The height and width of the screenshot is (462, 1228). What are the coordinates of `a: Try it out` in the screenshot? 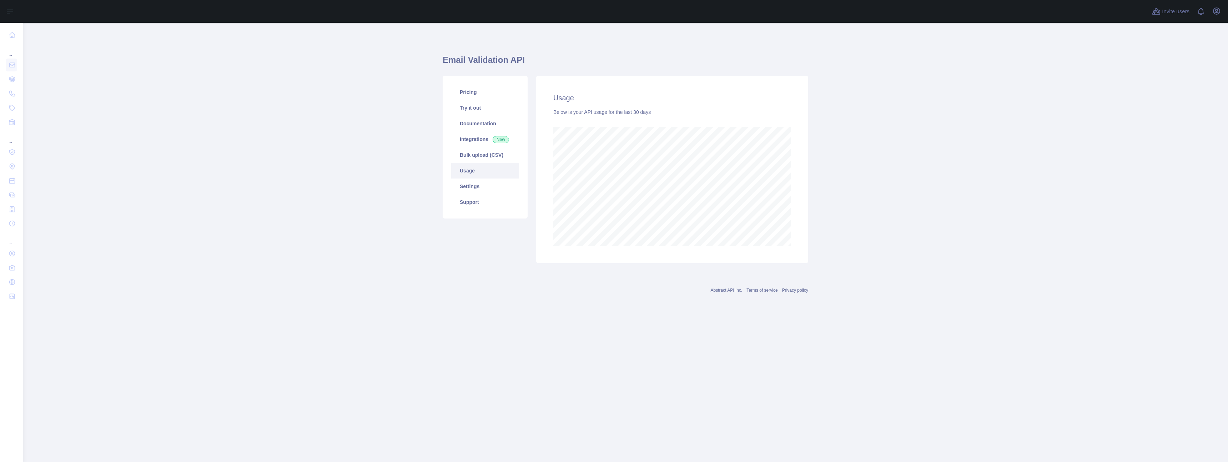 It's located at (485, 108).